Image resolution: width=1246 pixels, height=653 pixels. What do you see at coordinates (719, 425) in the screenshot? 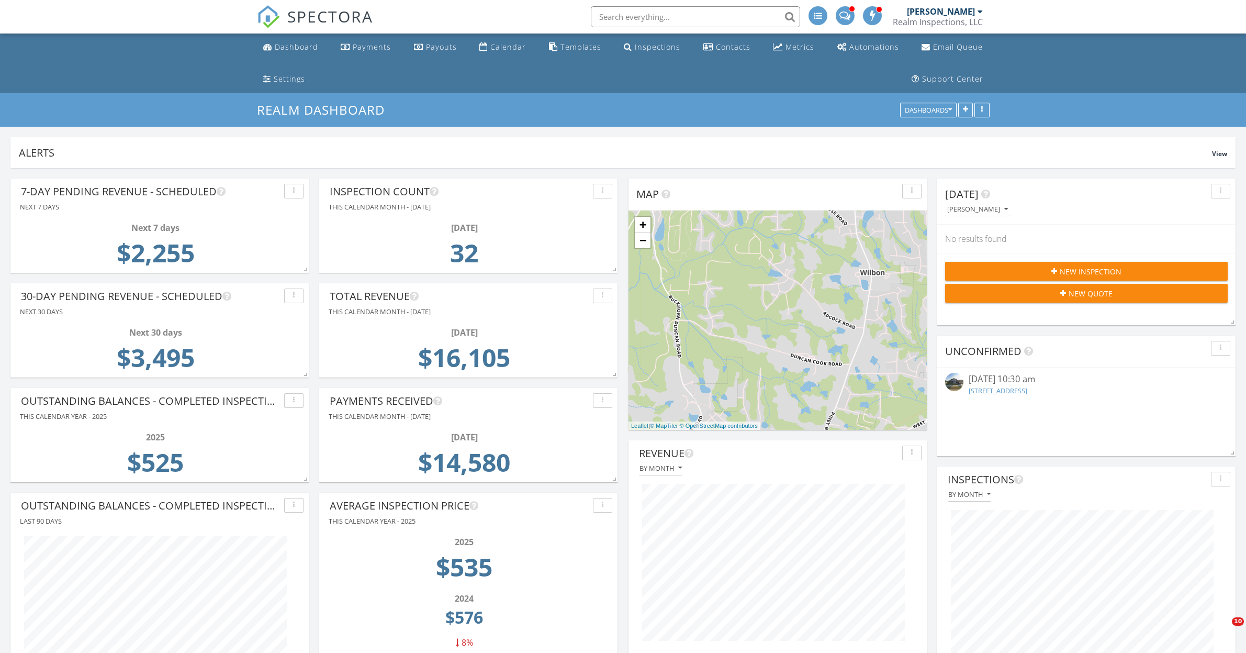
I see `a: © OpenStreetMap contributors` at bounding box center [719, 425].